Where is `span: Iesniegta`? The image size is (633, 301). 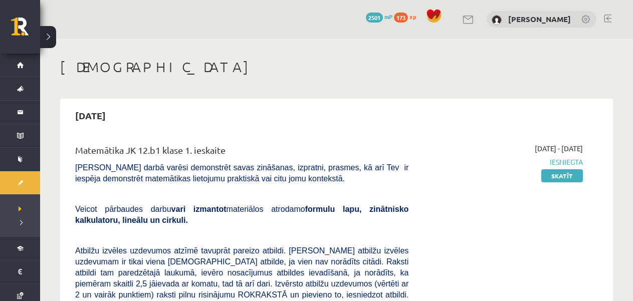 span: Iesniegta is located at coordinates (503, 162).